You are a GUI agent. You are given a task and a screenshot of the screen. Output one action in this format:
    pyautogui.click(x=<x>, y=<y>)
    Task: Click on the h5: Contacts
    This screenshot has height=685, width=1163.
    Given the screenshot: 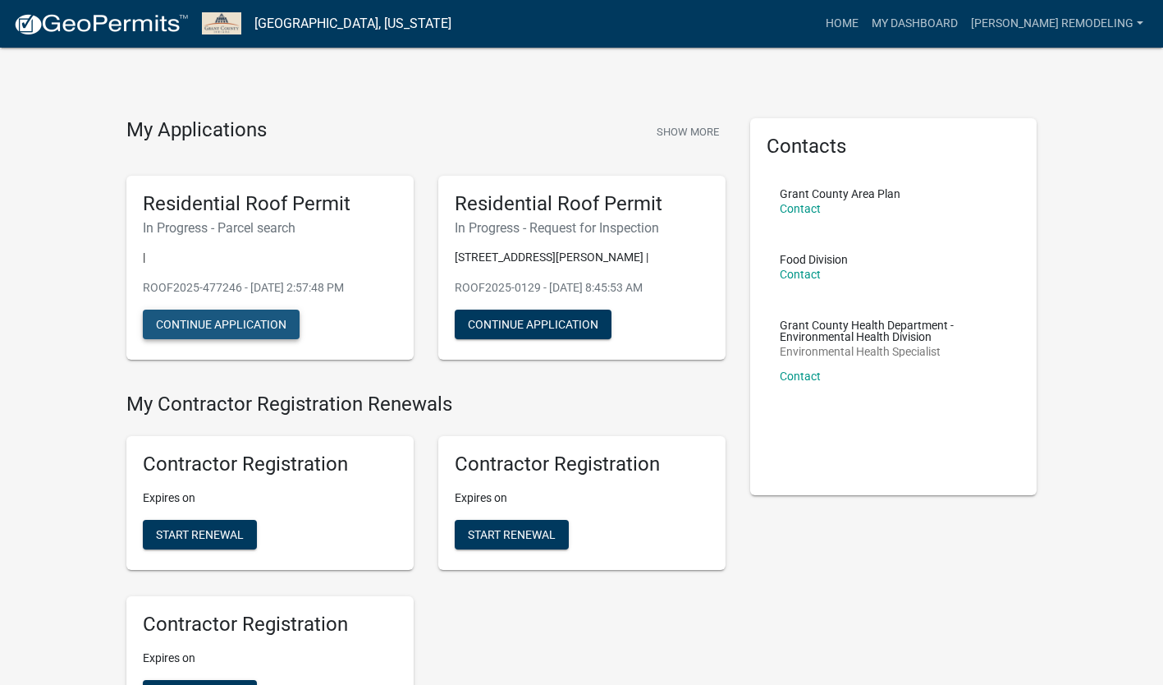 What is the action you would take?
    pyautogui.click(x=894, y=146)
    